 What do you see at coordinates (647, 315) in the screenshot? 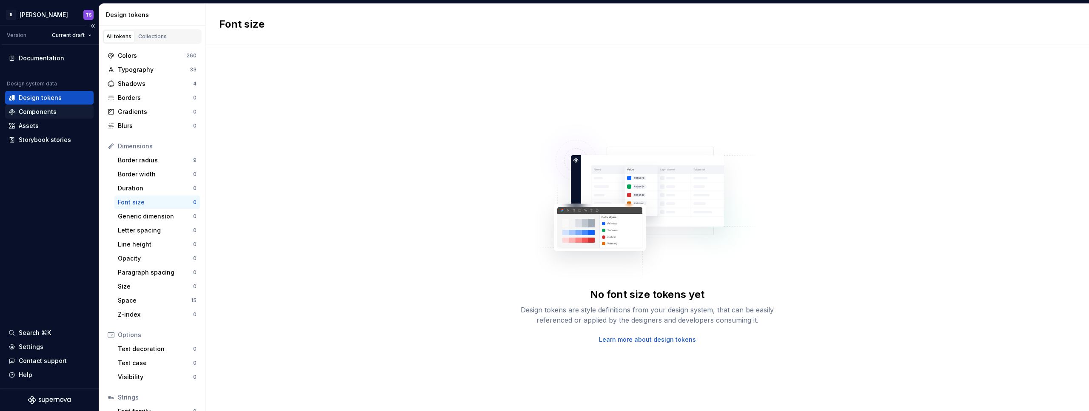
I see `div: Design tokens are style definitions from your design system, that can be easily referenced or app...` at bounding box center [647, 315].